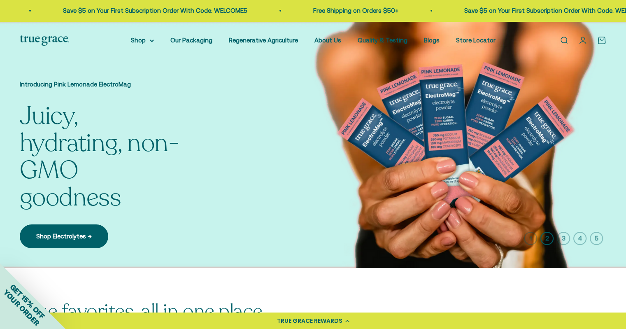  Describe the element at coordinates (191, 40) in the screenshot. I see `a: Our Packaging` at that location.